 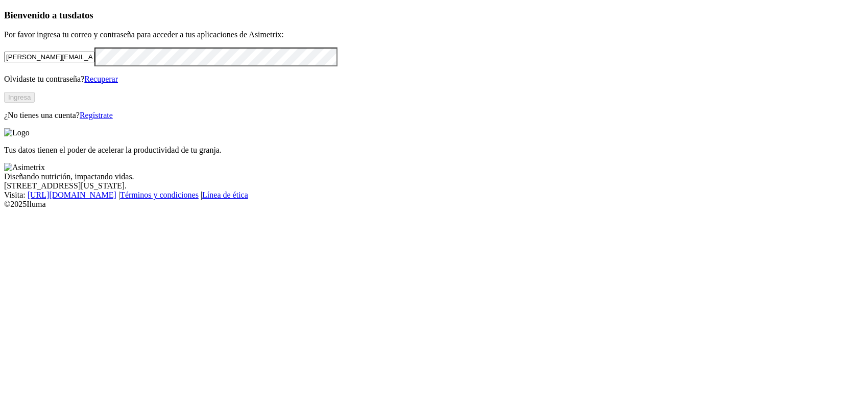 What do you see at coordinates (434, 195) in the screenshot?
I see `div: Visita : | |` at bounding box center [434, 195].